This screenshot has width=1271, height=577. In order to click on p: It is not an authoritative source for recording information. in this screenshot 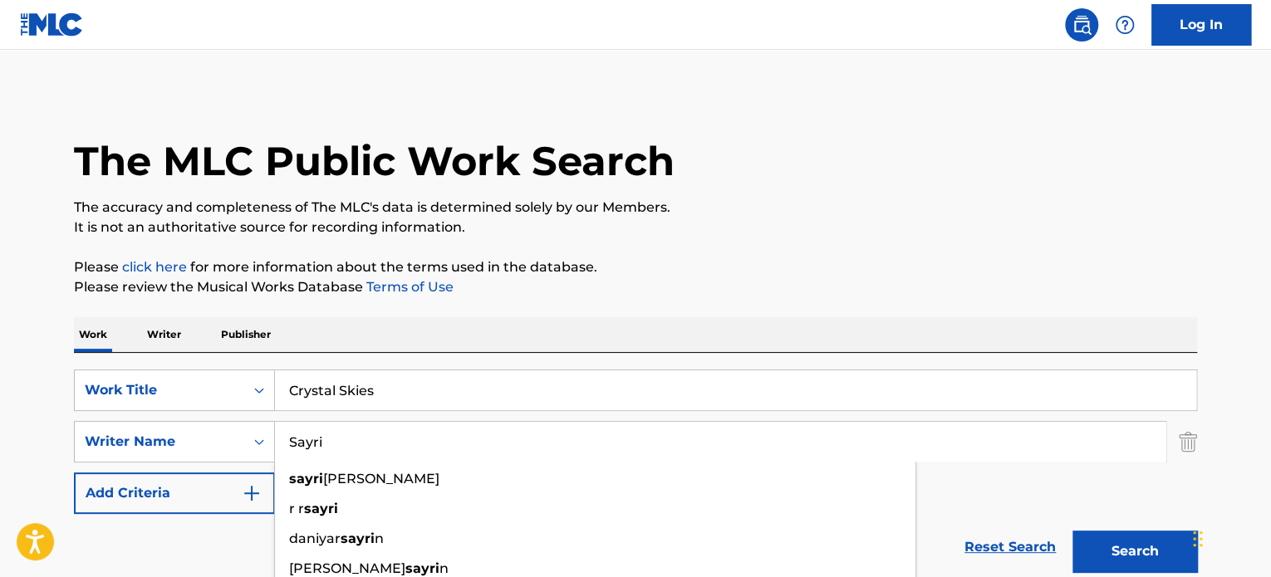, I will do `click(635, 228)`.